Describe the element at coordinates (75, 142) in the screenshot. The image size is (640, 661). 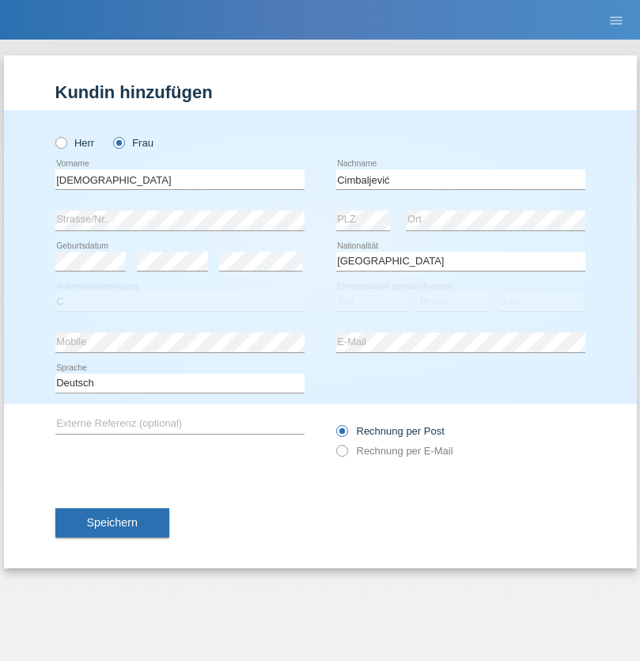
I see `label: Herr` at that location.